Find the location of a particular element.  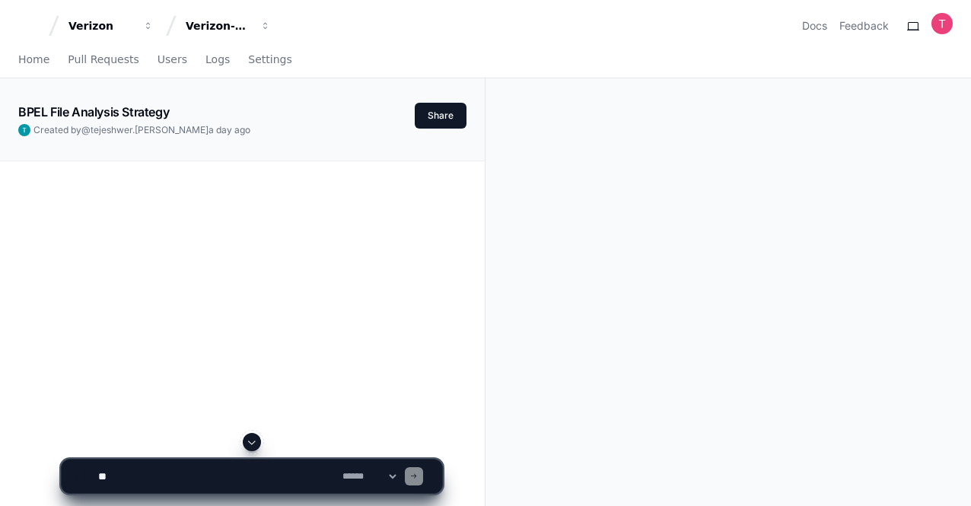

img: ACg8ocJBXhNa7Cy39Q8gvzRUVTFuavxZdkM6kCXjZ9qLpsh2yMcOzQ=s96-c is located at coordinates (942, 24).